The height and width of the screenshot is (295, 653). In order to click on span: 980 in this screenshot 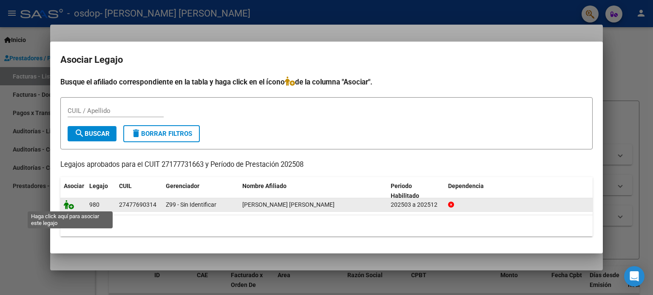, I will do `click(94, 205)`.